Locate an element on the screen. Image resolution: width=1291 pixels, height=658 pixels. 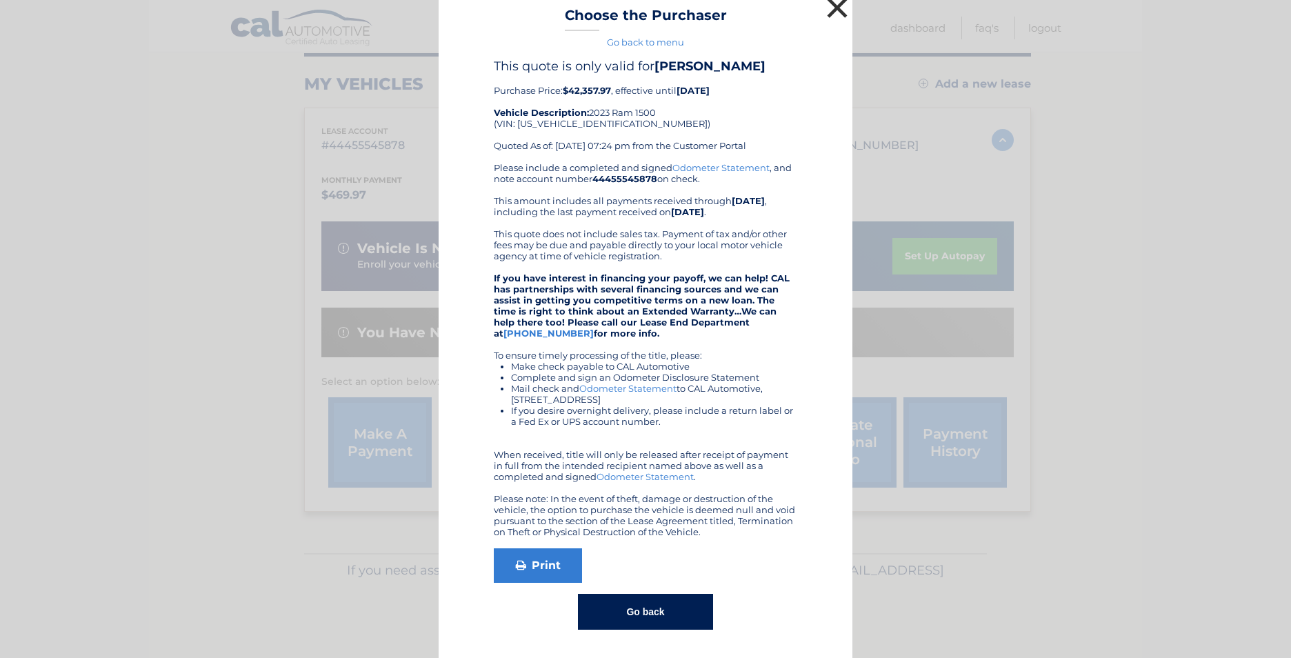
h3: Choose the Purchaser is located at coordinates (645, 19).